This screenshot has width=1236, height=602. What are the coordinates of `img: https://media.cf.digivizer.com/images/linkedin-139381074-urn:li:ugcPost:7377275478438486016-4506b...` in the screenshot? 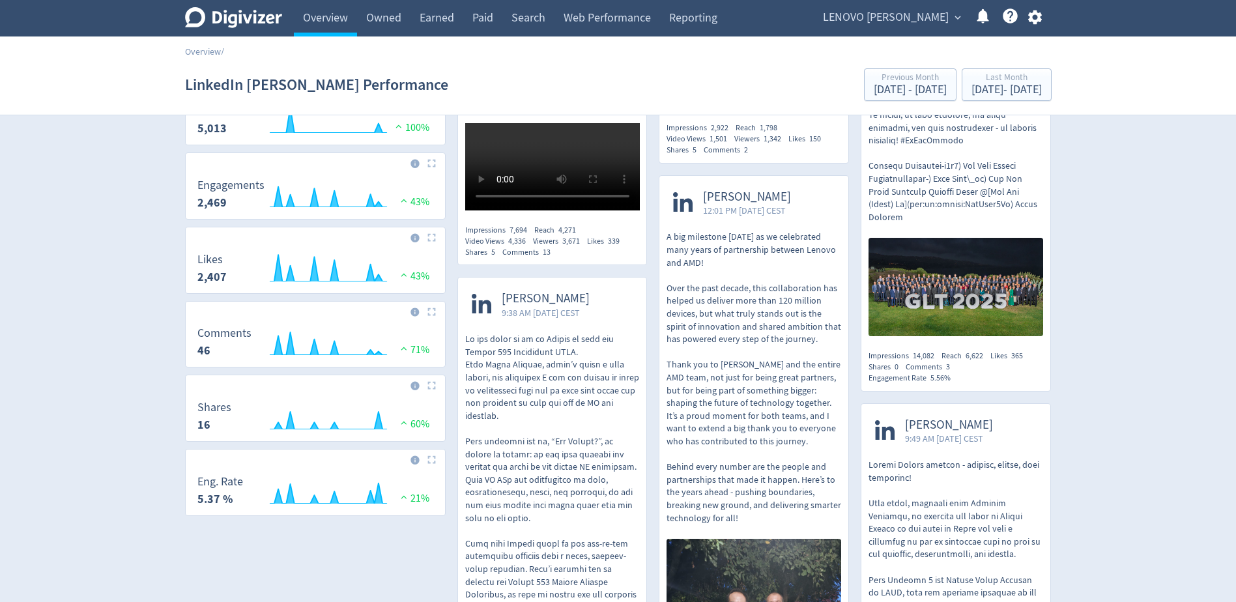 It's located at (956, 287).